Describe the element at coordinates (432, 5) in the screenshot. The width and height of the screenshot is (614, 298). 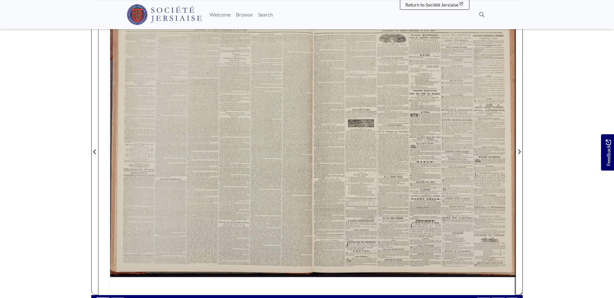
I see `span: Return to Société Jersiaise` at that location.